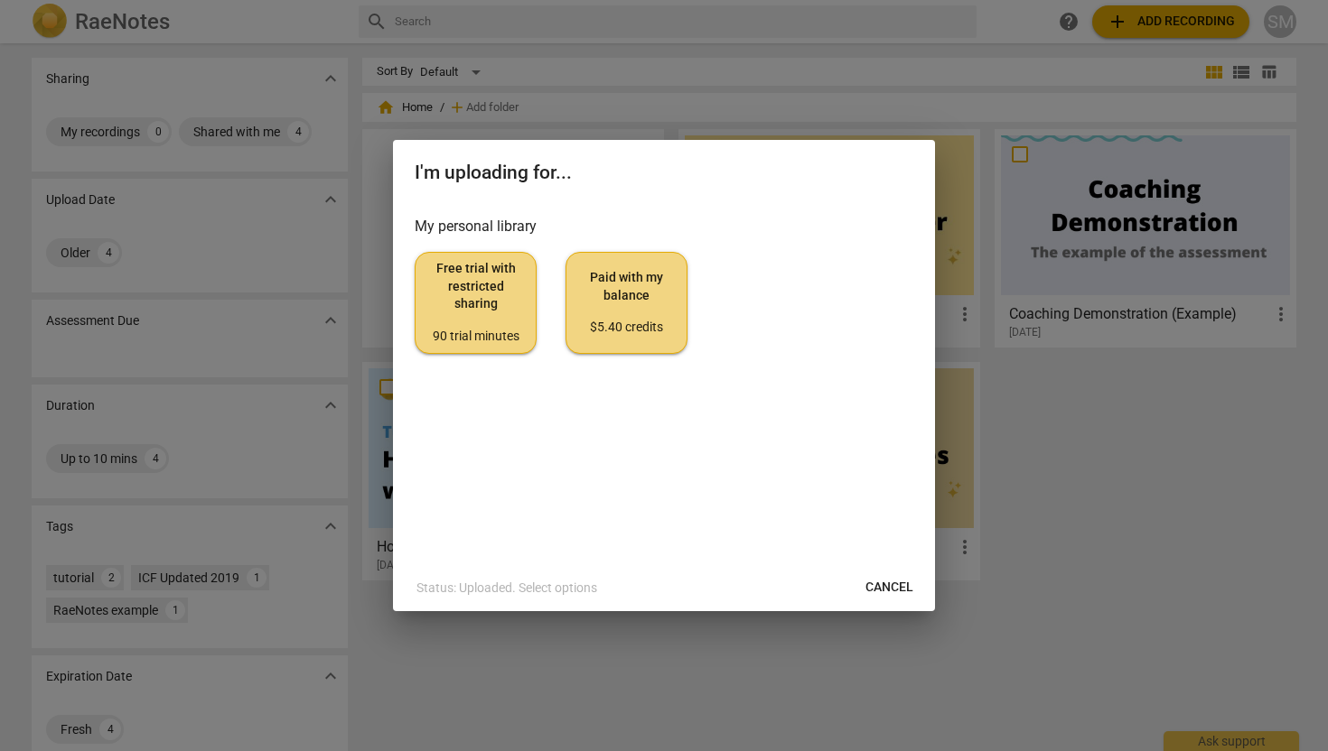  Describe the element at coordinates (664, 227) in the screenshot. I see `h3: My personal library` at that location.